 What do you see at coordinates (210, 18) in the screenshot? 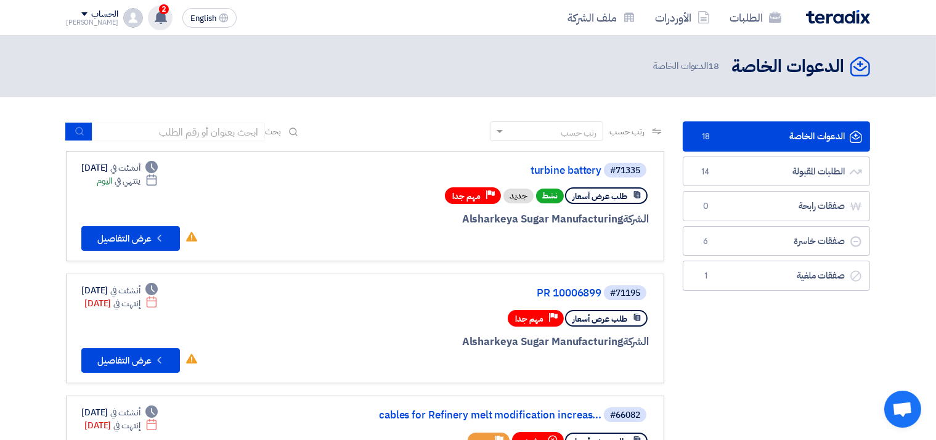
I see `button: English` at bounding box center [210, 18].